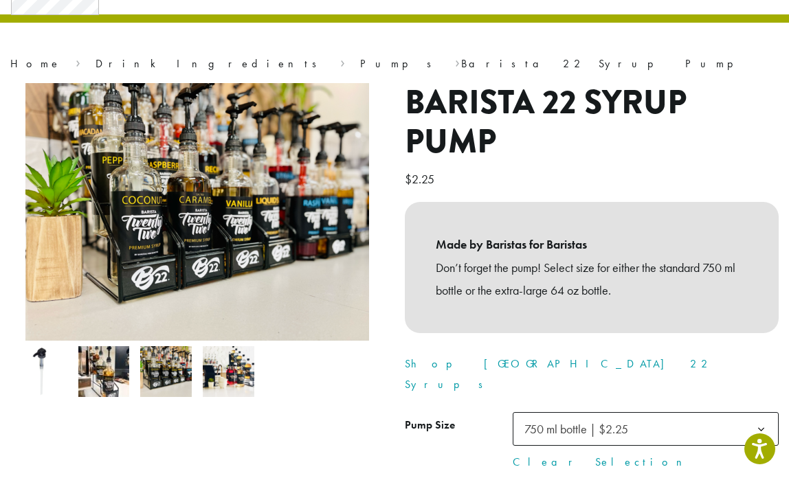 The width and height of the screenshot is (789, 478). Describe the element at coordinates (394, 64) in the screenshot. I see `nav: Breadcrumb` at that location.